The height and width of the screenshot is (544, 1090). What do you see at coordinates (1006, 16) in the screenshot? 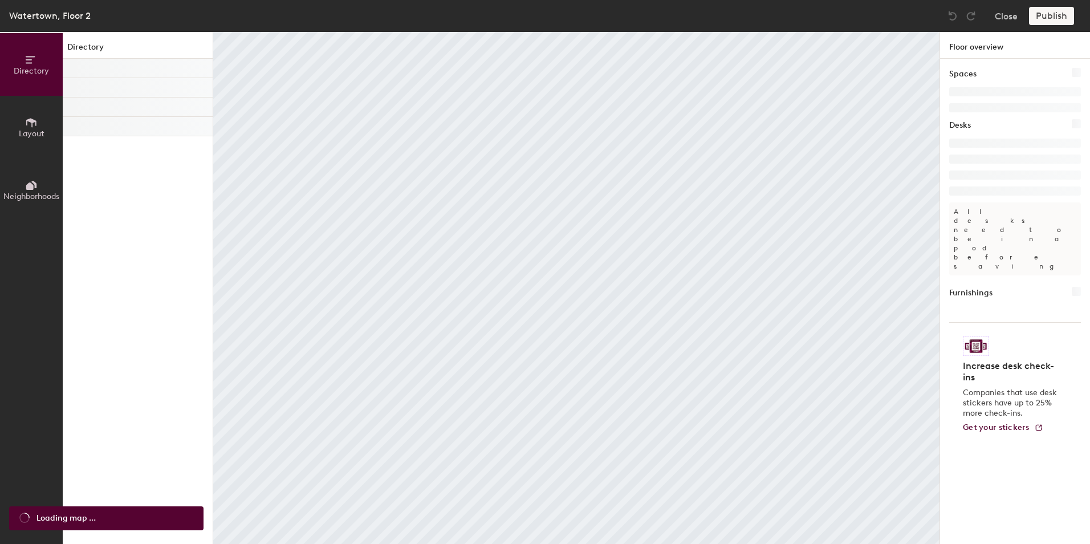
I see `button: Close` at bounding box center [1006, 16].